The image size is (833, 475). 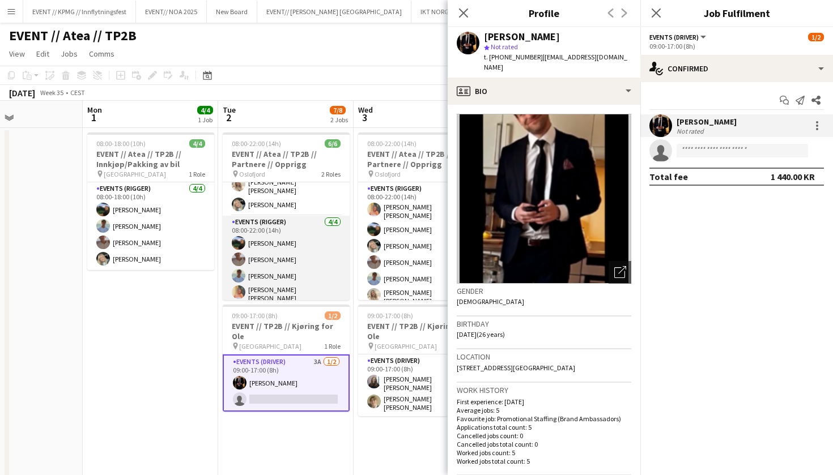 I want to click on div: Total fee, so click(x=669, y=177).